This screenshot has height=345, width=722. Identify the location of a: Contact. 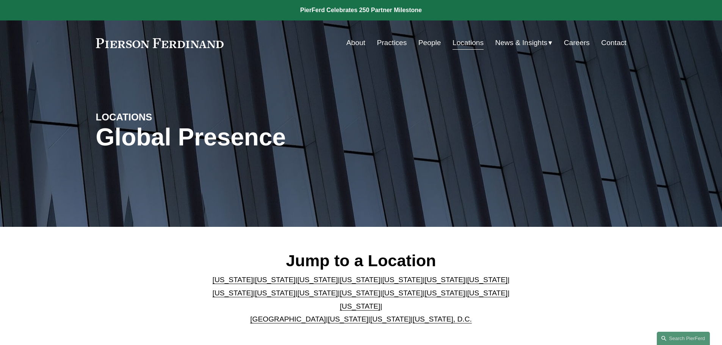
(614, 43).